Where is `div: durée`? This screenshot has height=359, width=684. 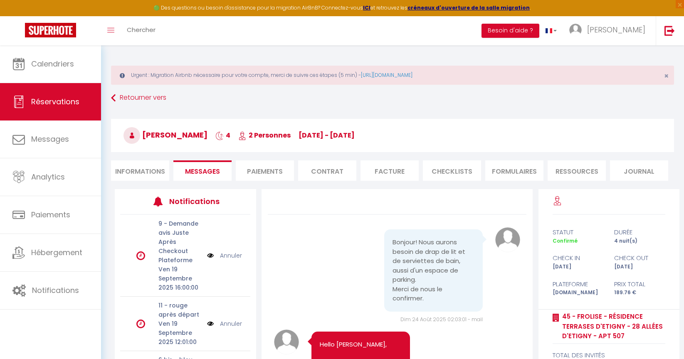
div: durée is located at coordinates (639, 232).